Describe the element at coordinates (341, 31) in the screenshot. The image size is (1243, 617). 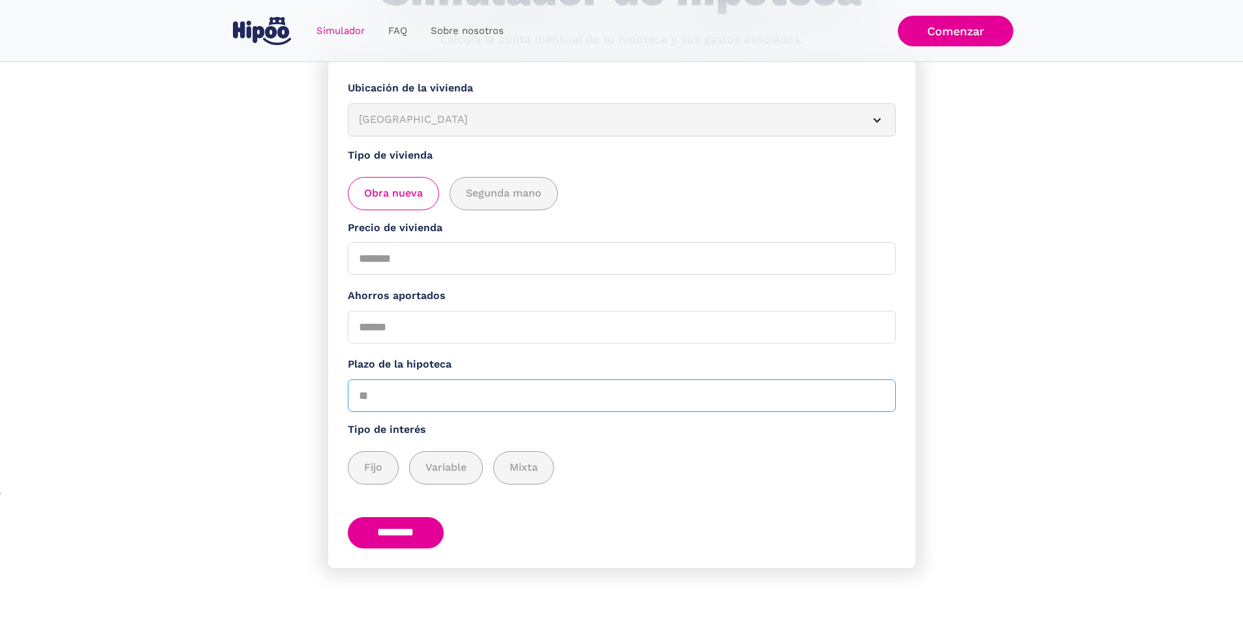
I see `a: Simulador` at that location.